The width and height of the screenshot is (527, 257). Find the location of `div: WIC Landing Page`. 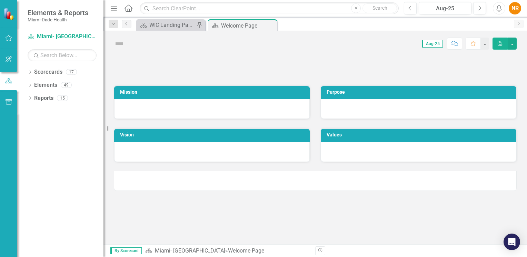

div: WIC Landing Page is located at coordinates (172, 25).